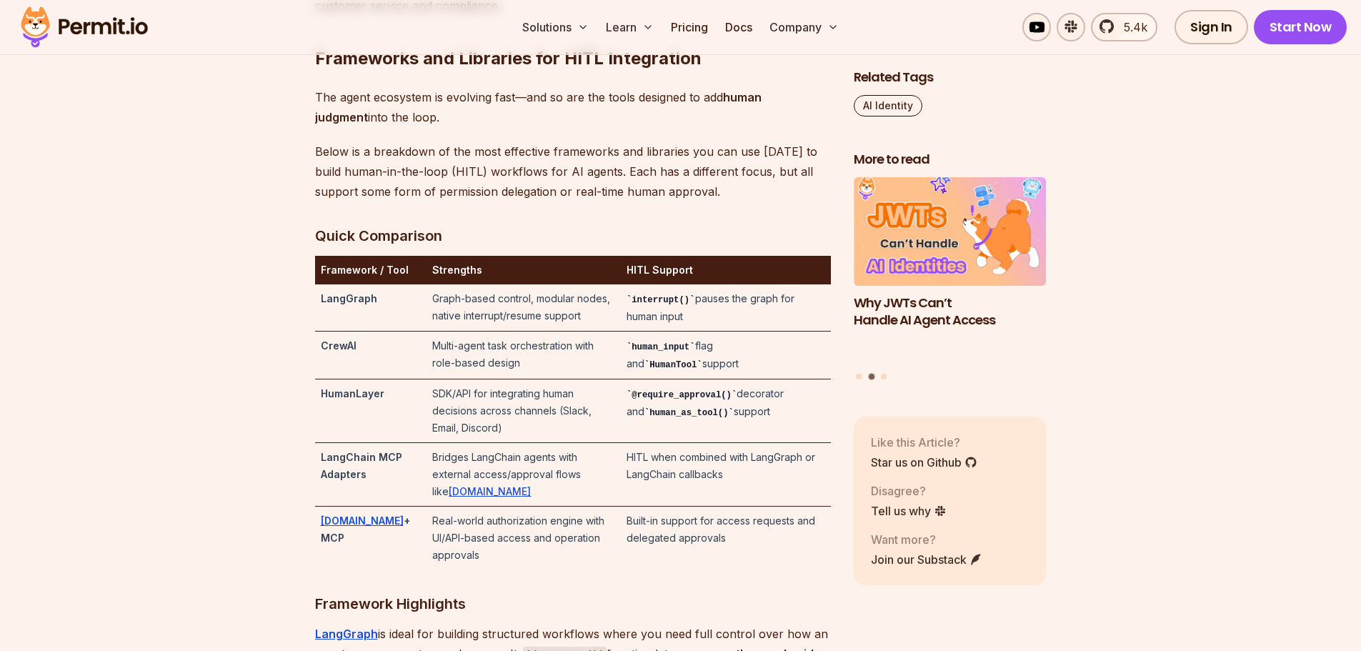  Describe the element at coordinates (689, 413) in the screenshot. I see `code: human_as_tool()` at that location.